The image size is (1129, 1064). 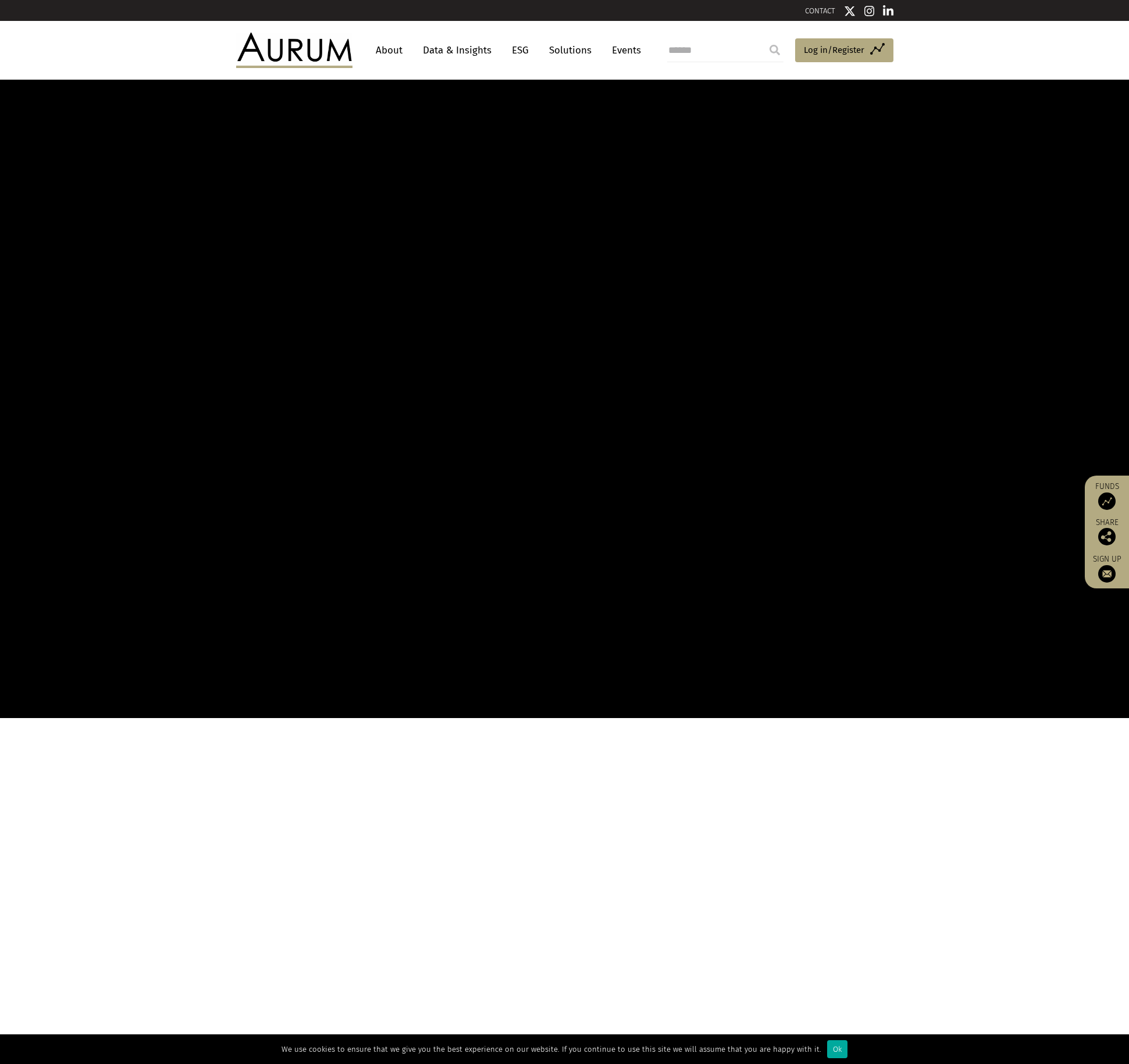 What do you see at coordinates (623, 50) in the screenshot?
I see `a: Events` at bounding box center [623, 50].